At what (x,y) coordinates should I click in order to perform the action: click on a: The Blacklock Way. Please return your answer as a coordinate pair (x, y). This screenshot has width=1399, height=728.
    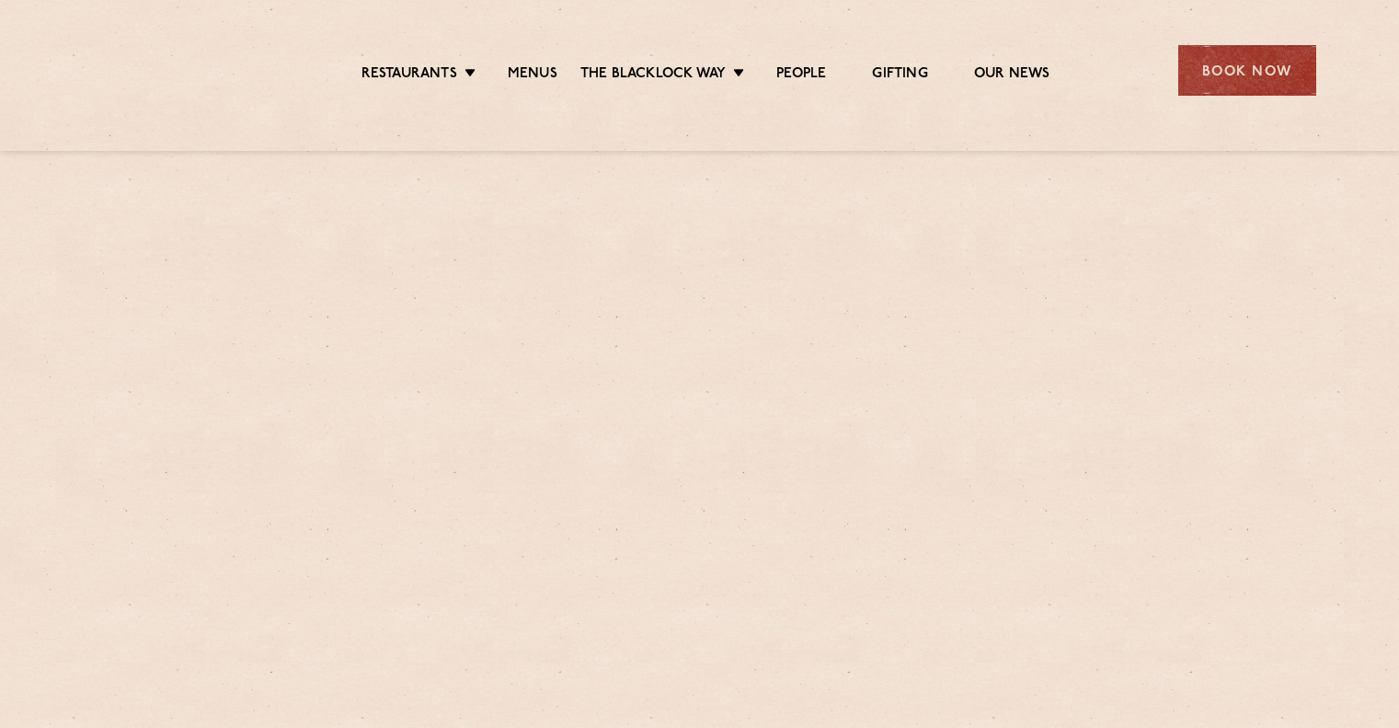
    Looking at the image, I should click on (653, 75).